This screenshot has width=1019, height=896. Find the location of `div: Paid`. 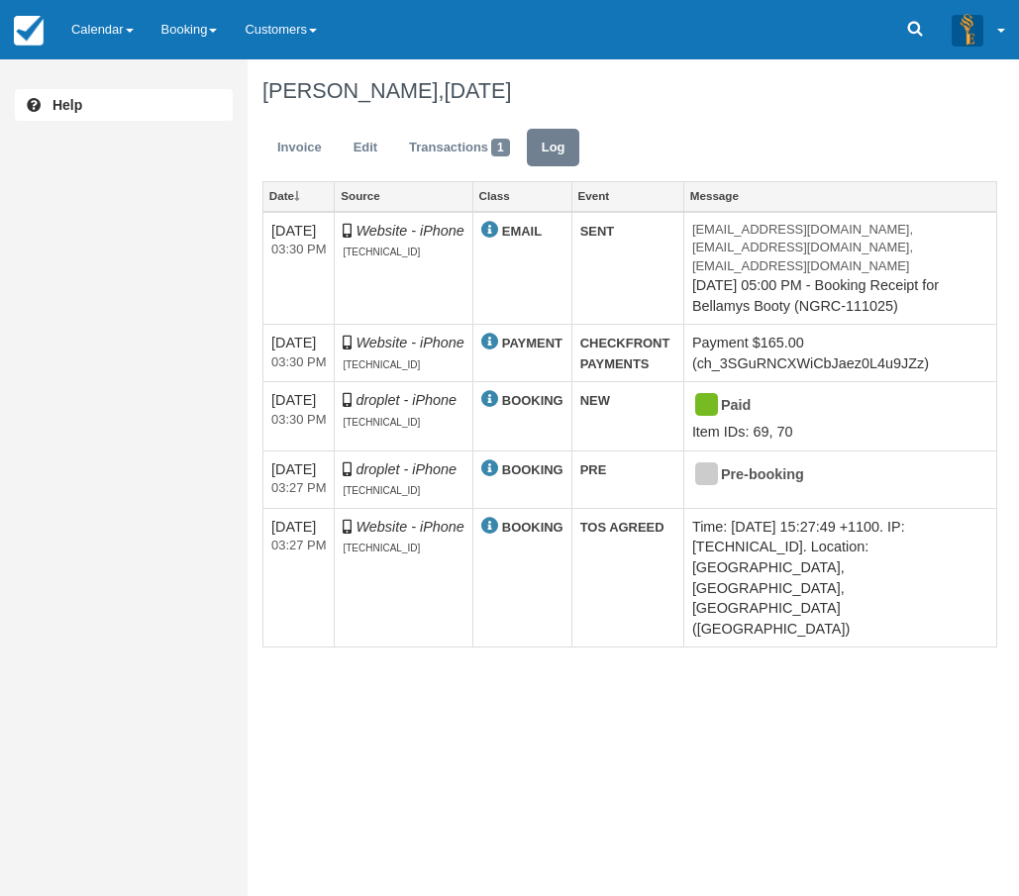

div: Paid is located at coordinates (832, 406).